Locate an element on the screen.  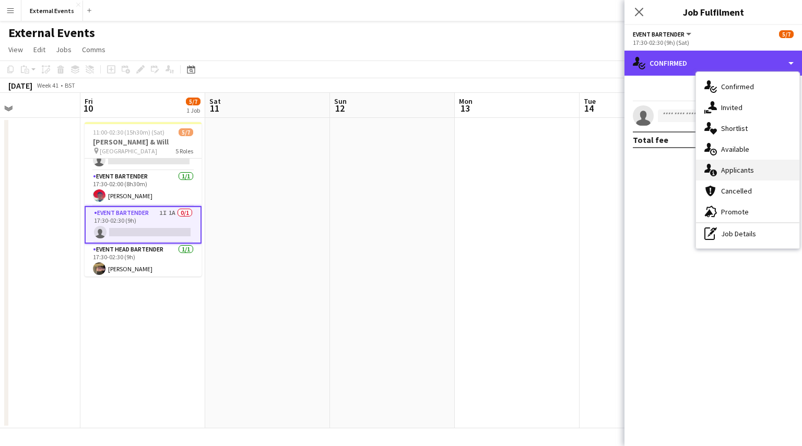
div: 1 Job is located at coordinates (193, 110).